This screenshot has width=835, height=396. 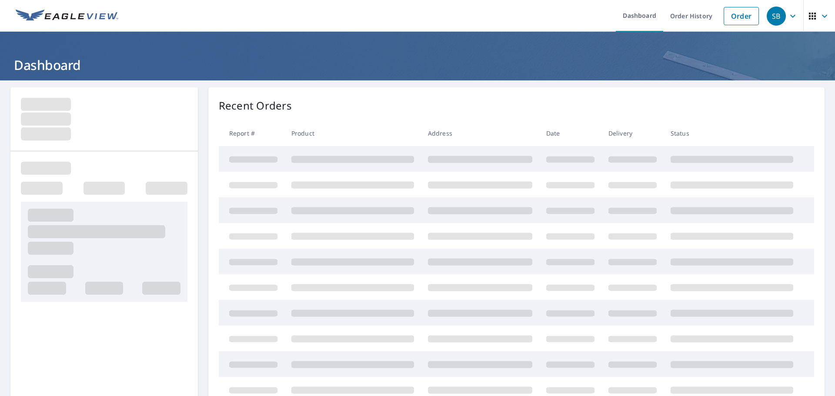 What do you see at coordinates (255, 106) in the screenshot?
I see `p: Recent Orders` at bounding box center [255, 106].